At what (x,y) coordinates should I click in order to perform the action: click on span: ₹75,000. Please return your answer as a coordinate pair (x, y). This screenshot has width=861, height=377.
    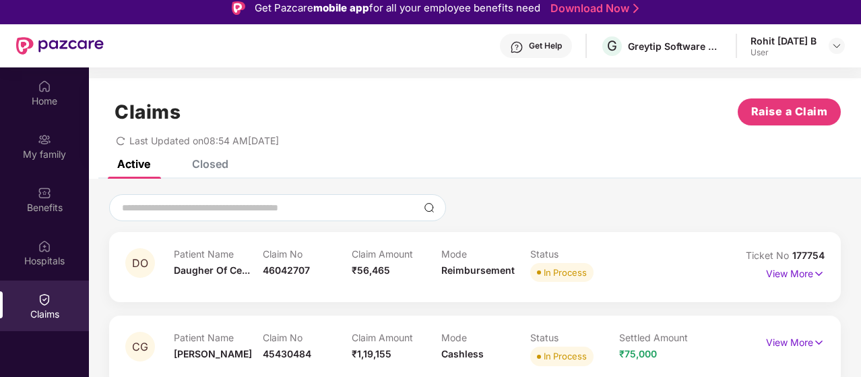
    Looking at the image, I should click on (638, 353).